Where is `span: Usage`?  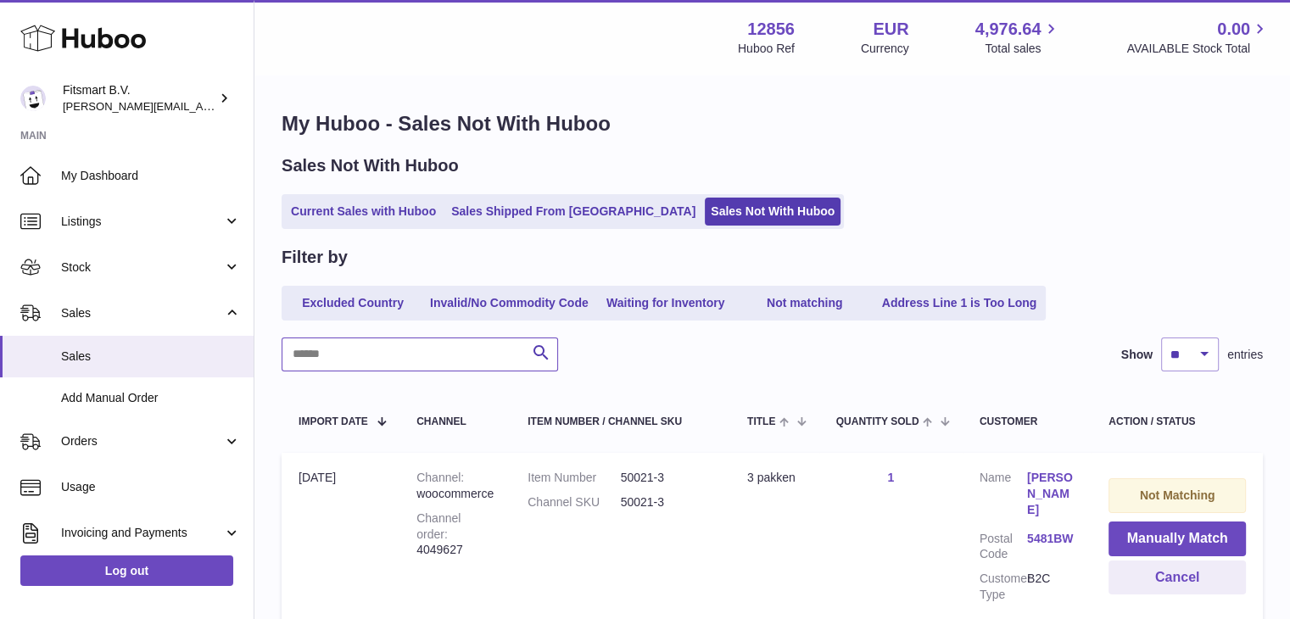
span: Usage is located at coordinates (151, 487).